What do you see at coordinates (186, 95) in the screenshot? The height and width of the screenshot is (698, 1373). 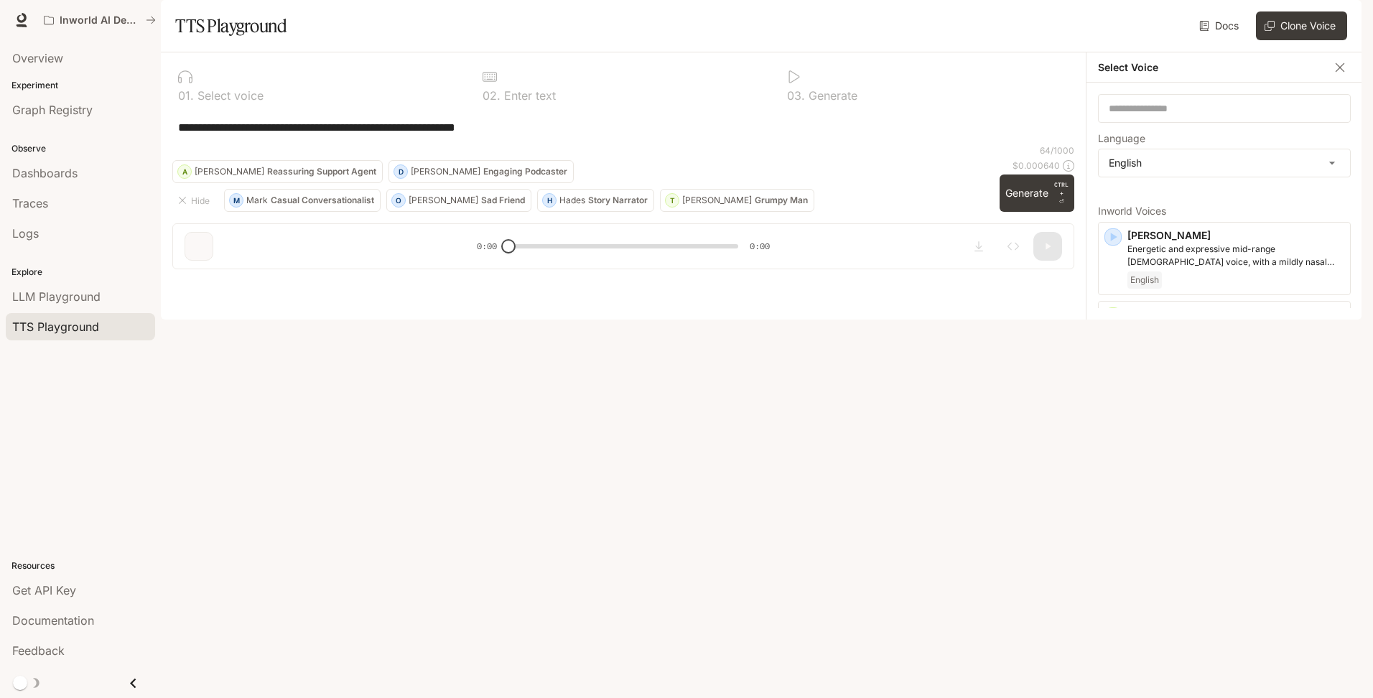 I see `p: 0 1 .` at bounding box center [186, 95].